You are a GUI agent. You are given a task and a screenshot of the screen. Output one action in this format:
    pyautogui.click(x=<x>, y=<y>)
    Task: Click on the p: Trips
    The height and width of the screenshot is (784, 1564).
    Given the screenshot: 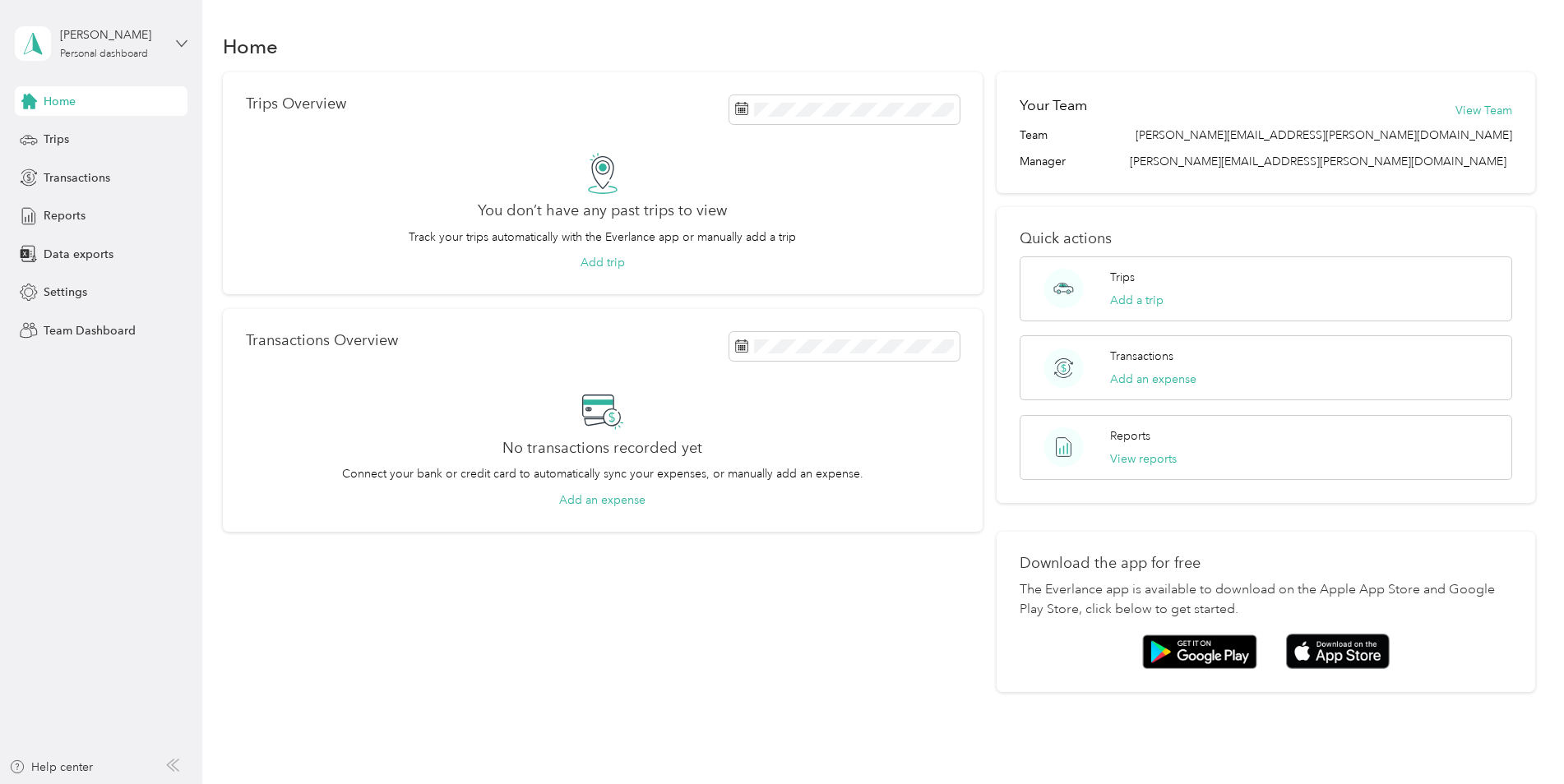 What is the action you would take?
    pyautogui.click(x=1123, y=277)
    